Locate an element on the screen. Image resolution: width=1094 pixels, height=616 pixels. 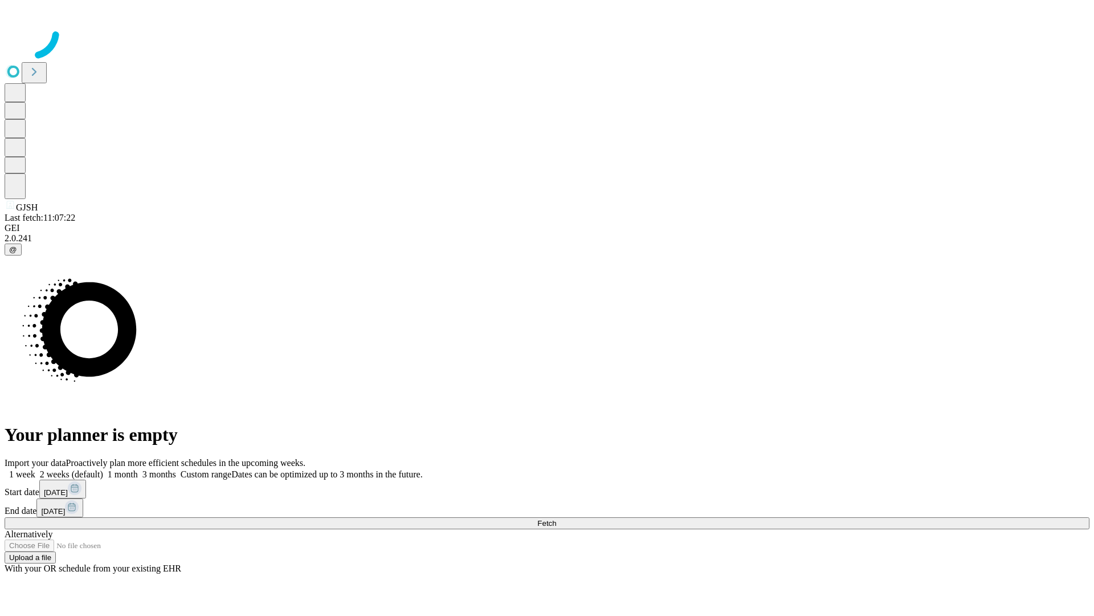
span: 2 weeks (default) is located at coordinates (71, 474).